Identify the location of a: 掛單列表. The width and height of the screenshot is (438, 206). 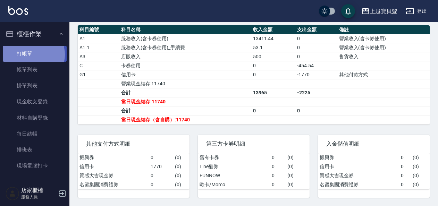
(35, 86).